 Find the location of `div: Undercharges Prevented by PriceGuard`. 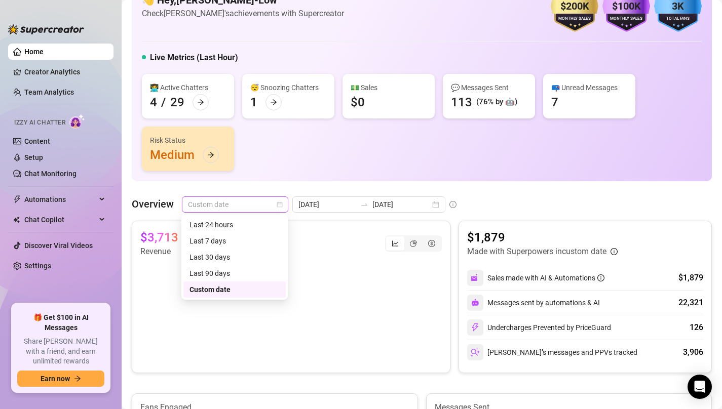

div: Undercharges Prevented by PriceGuard is located at coordinates (539, 328).